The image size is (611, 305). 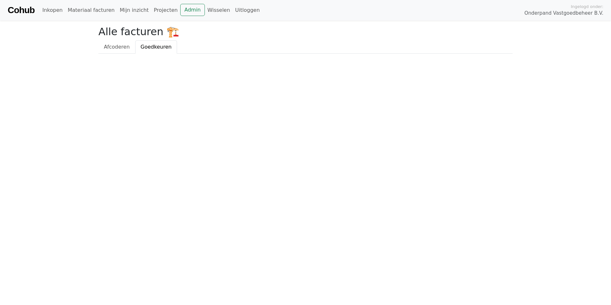 I want to click on span: Afcoderen, so click(x=117, y=47).